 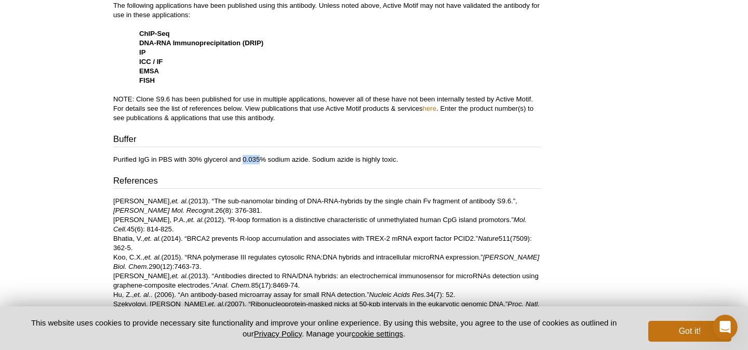 I want to click on strong: DNA-RNA Immunoprecipitation (DRIP), so click(x=201, y=43).